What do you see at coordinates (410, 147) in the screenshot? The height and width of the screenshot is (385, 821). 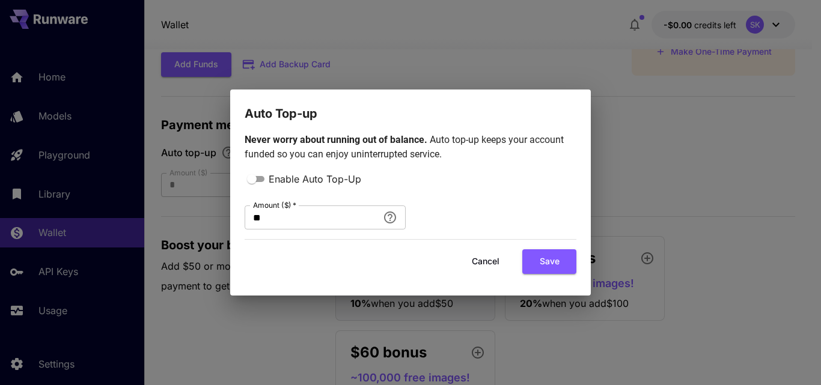 I see `p: Auto top-up keeps your account funded so you can enjoy uninterrupted service.` at bounding box center [410, 147].